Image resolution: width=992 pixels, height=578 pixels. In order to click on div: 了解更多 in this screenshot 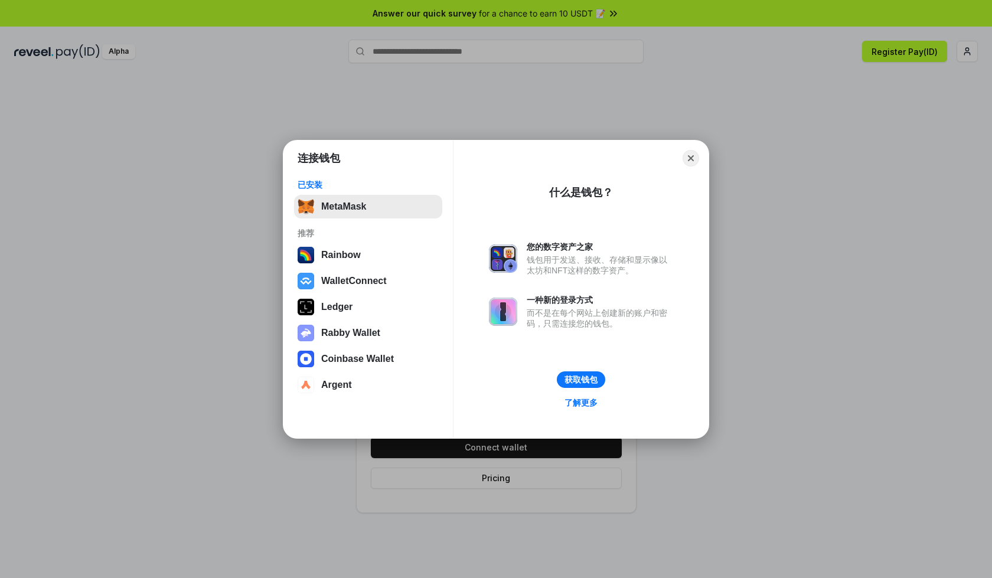, I will do `click(581, 403)`.